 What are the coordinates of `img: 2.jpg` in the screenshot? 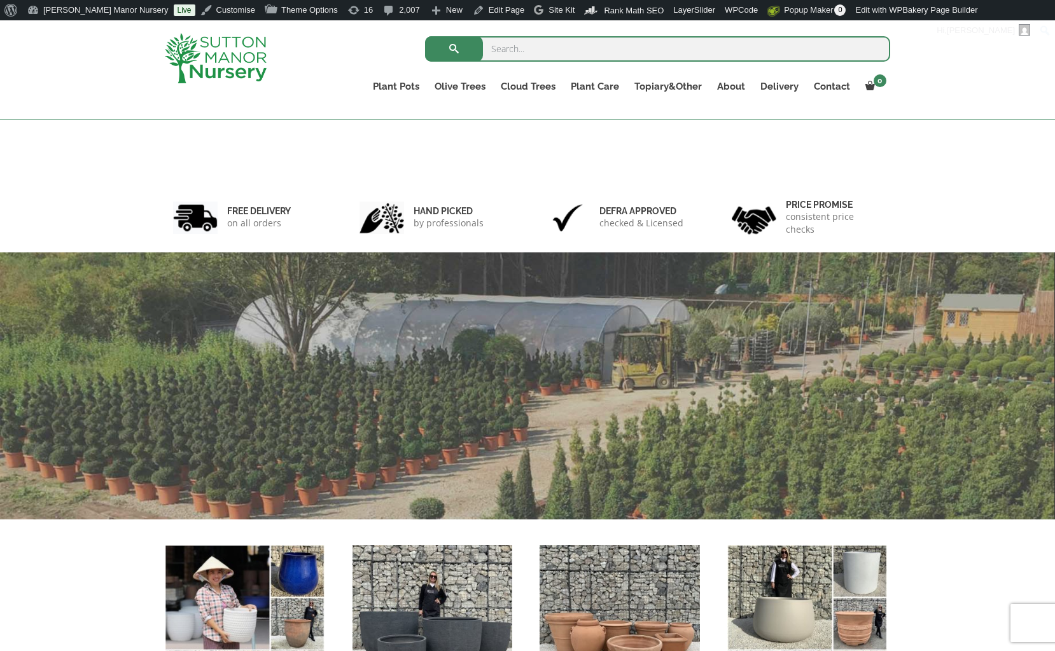 It's located at (382, 218).